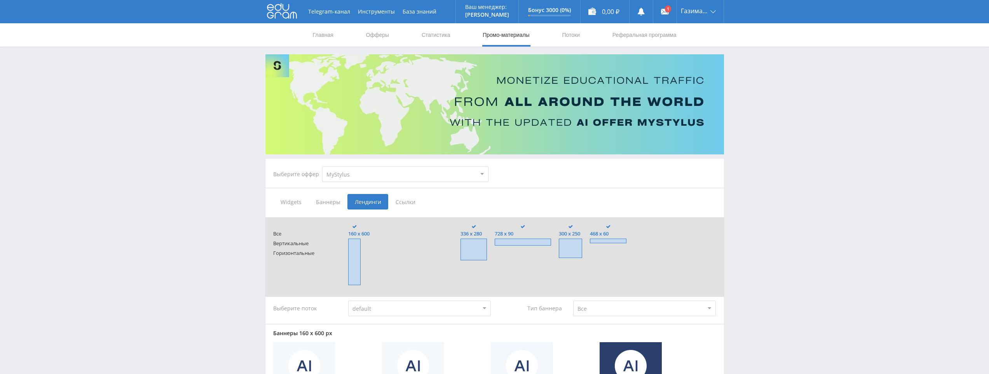 This screenshot has width=989, height=374. What do you see at coordinates (549, 10) in the screenshot?
I see `p: Бонус 3000 (0%)` at bounding box center [549, 10].